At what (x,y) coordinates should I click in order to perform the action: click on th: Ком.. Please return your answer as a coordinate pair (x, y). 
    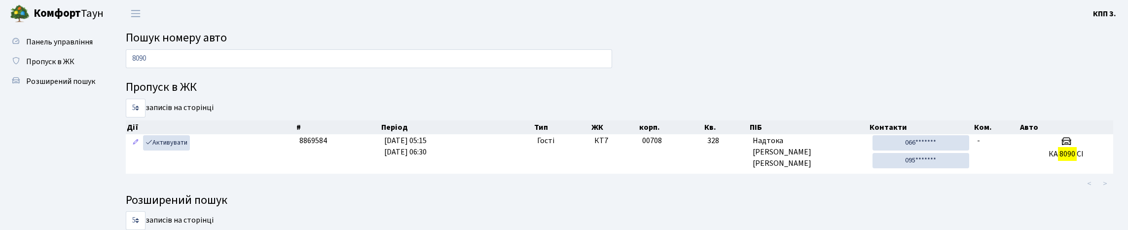
    Looking at the image, I should click on (996, 127).